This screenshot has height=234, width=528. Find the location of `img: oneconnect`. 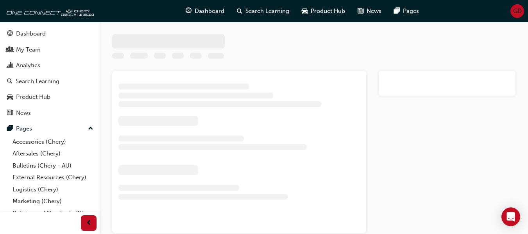

img: oneconnect is located at coordinates (49, 11).